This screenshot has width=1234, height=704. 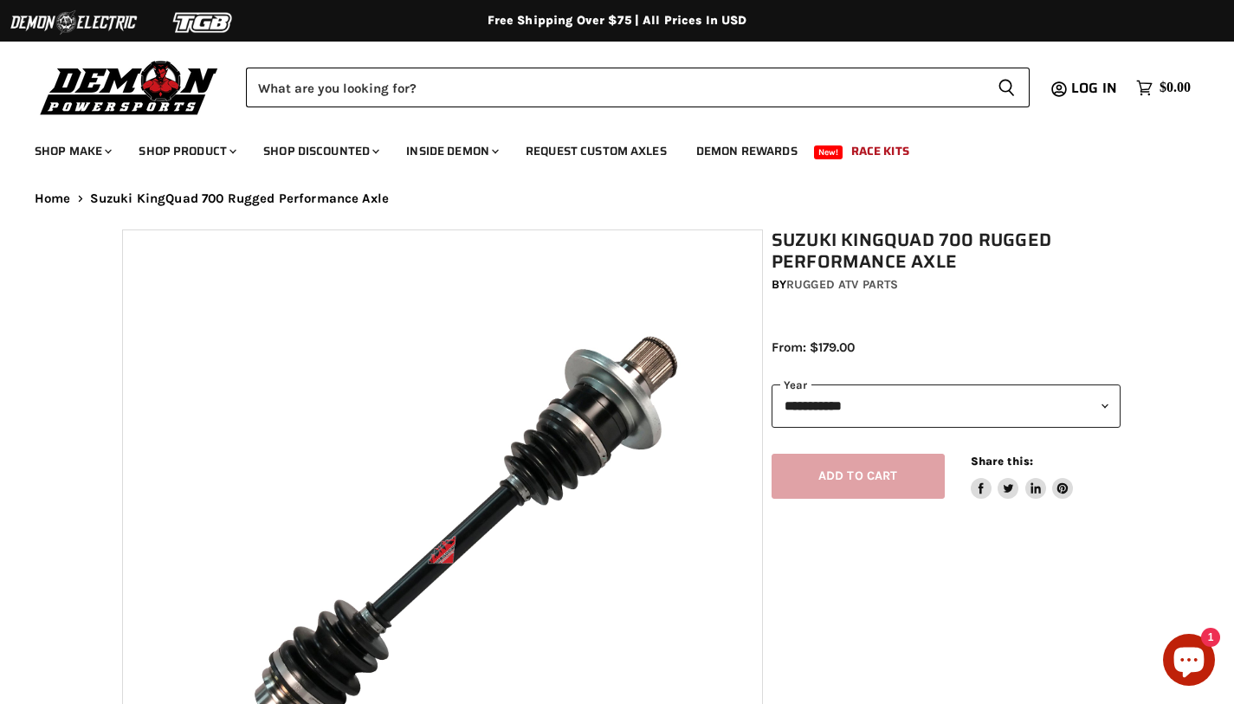 What do you see at coordinates (604, 147) in the screenshot?
I see `ul: Main menu` at bounding box center [604, 147].